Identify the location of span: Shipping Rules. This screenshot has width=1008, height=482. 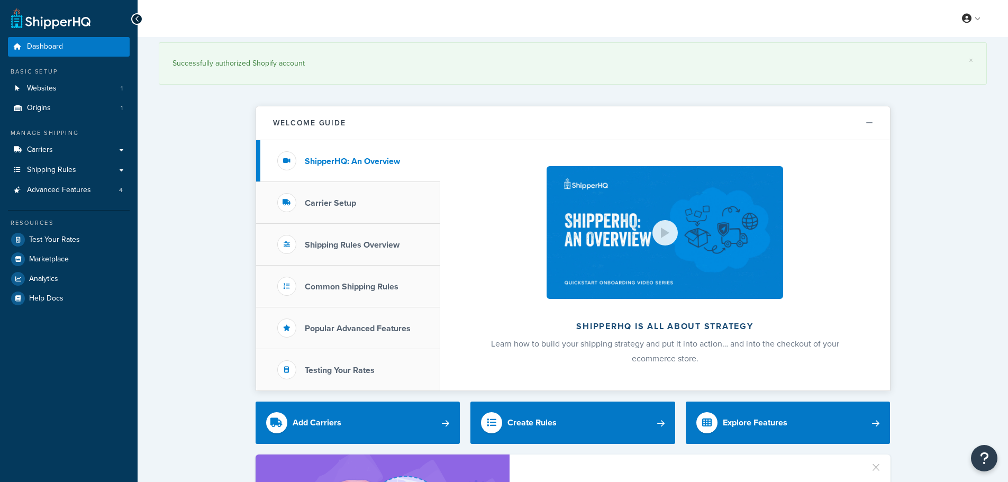
(51, 170).